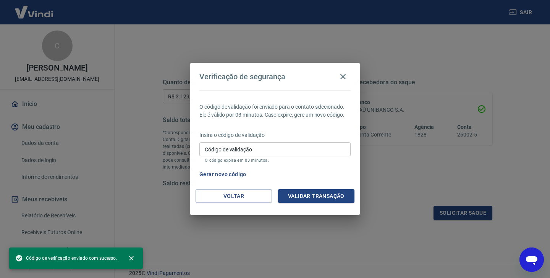 The height and width of the screenshot is (278, 550). What do you see at coordinates (242, 77) in the screenshot?
I see `h4: Verificação de segurança` at bounding box center [242, 77].